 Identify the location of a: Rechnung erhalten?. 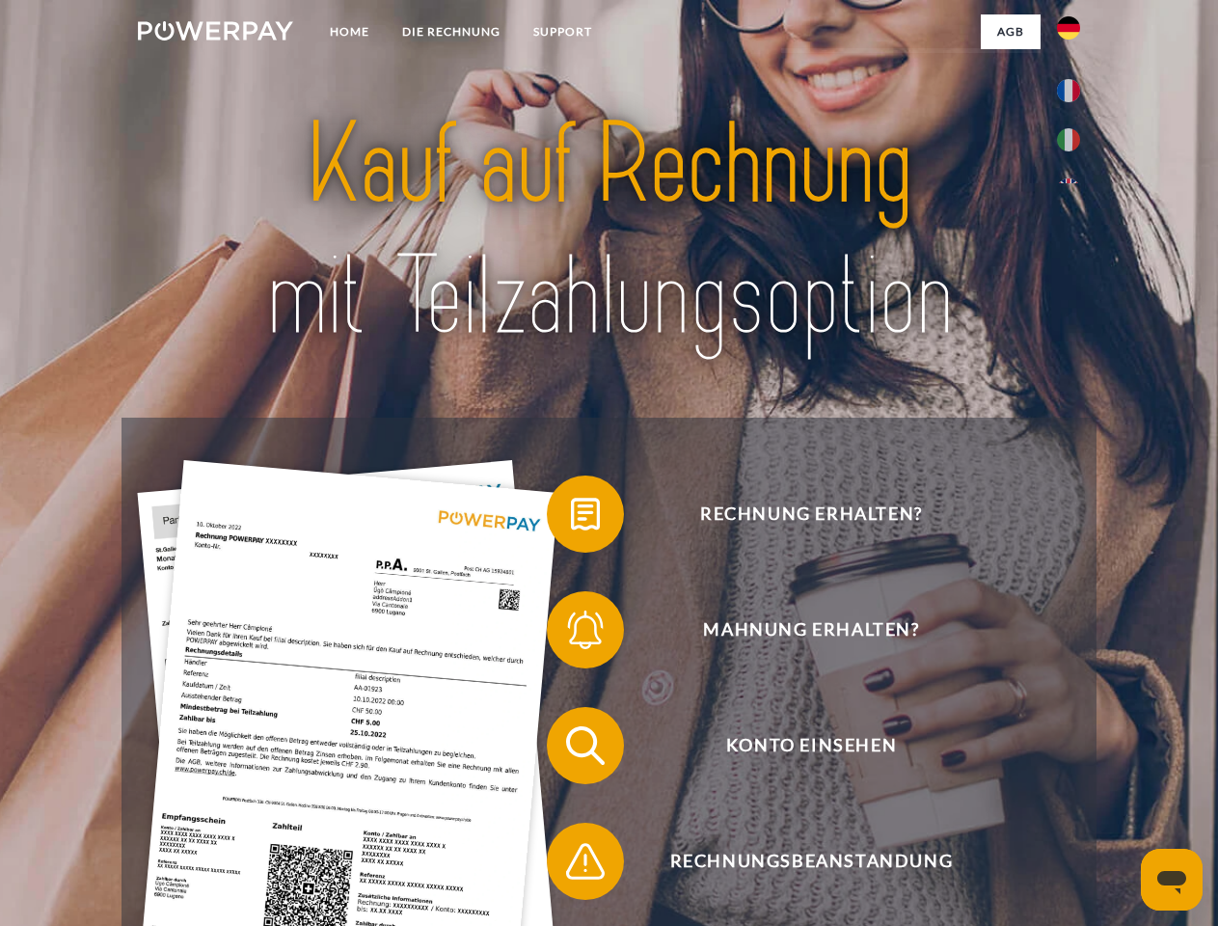
(798, 514).